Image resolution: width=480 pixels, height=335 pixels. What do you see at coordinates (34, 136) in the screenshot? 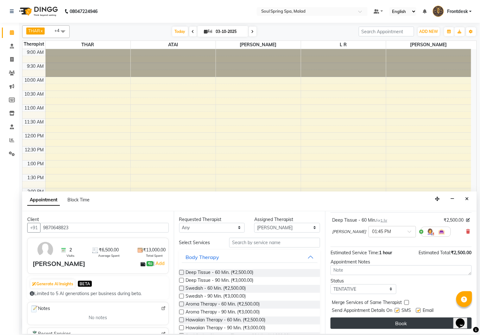
I see `div: 12:00 PM` at bounding box center [34, 136].